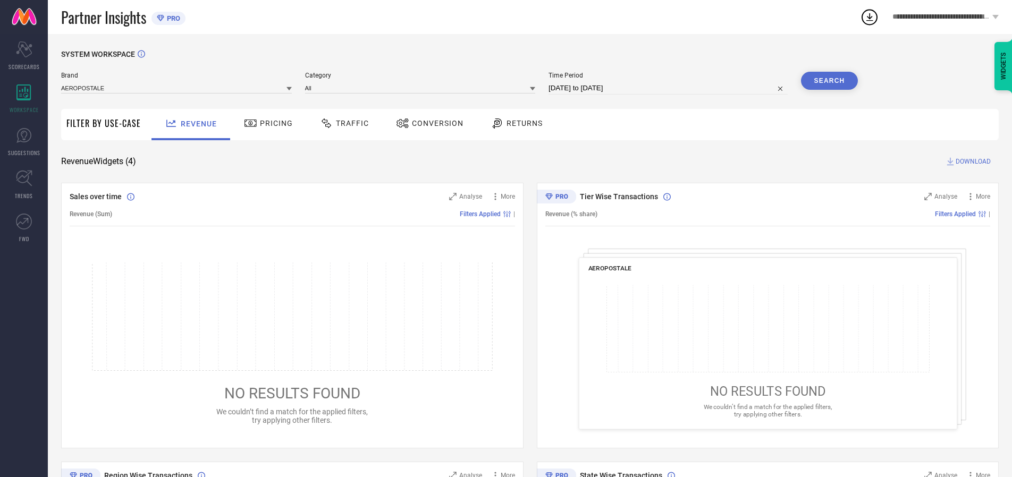 This screenshot has height=477, width=1012. I want to click on span: PRO, so click(172, 18).